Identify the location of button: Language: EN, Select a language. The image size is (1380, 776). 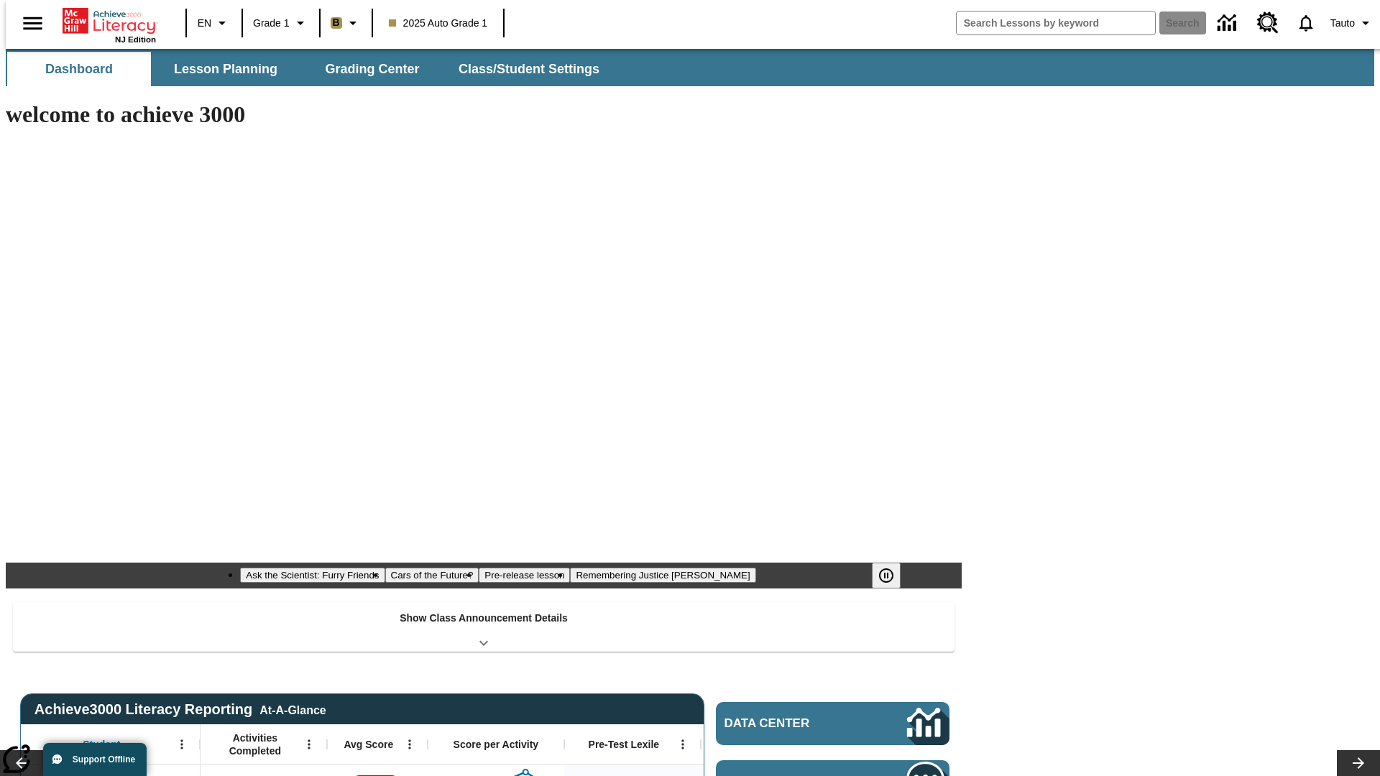
(214, 23).